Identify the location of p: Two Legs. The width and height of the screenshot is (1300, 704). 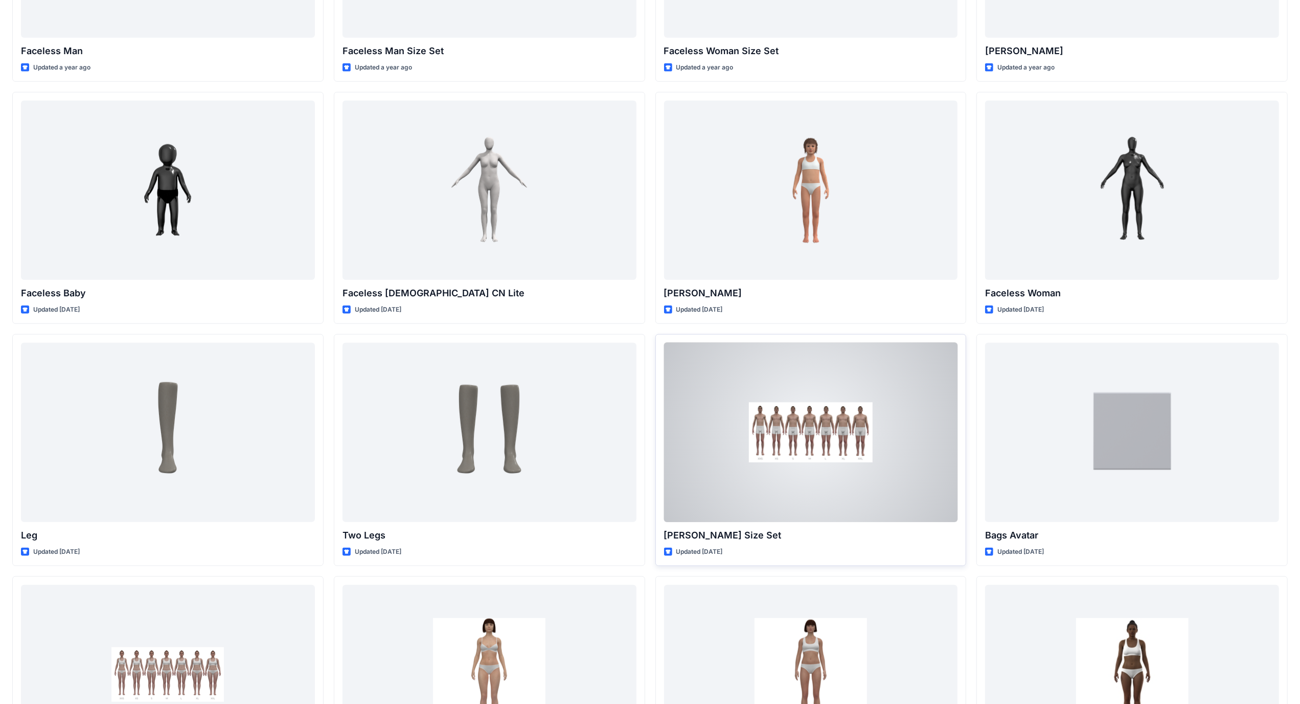
(489, 536).